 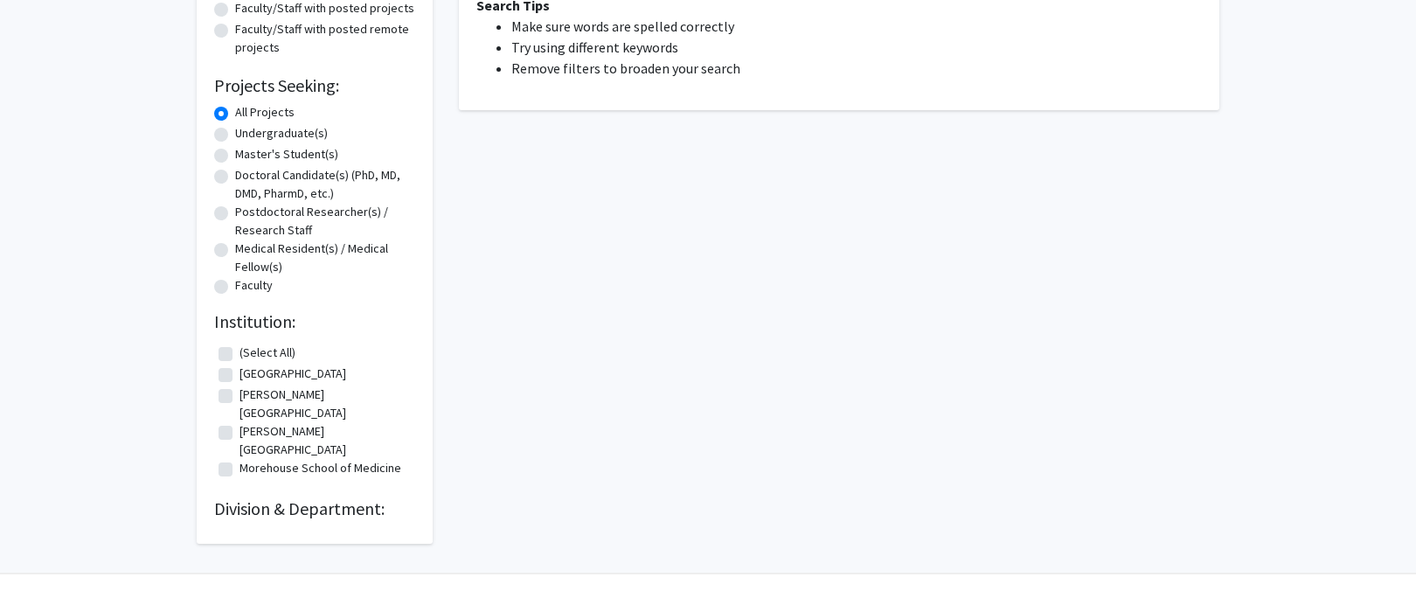 What do you see at coordinates (325, 184) in the screenshot?
I see `label: Doctoral Candidate(s) (PhD, MD, DMD, PharmD, etc.)` at bounding box center [325, 184].